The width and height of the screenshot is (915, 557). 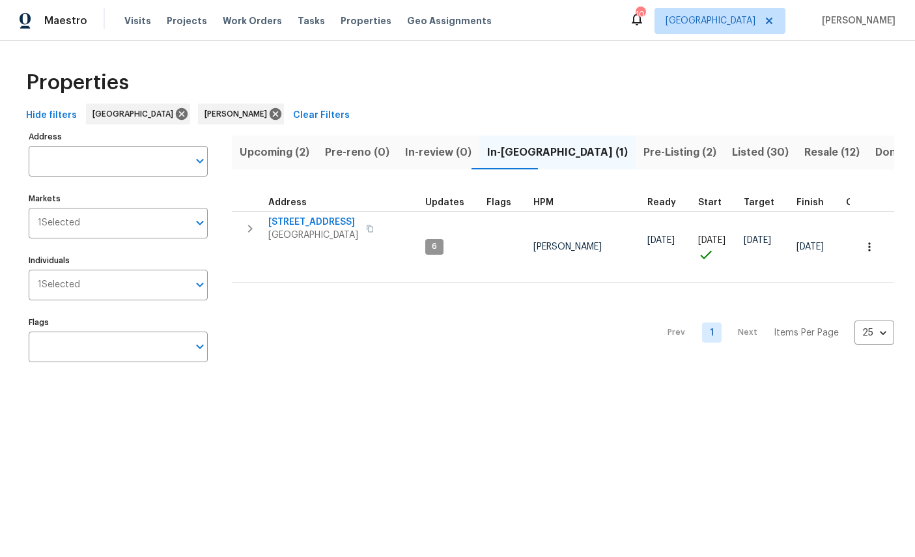 What do you see at coordinates (667, 203) in the screenshot?
I see `div: Earliest renovation start date (first business day after COE or Checkout)` at bounding box center [667, 203].